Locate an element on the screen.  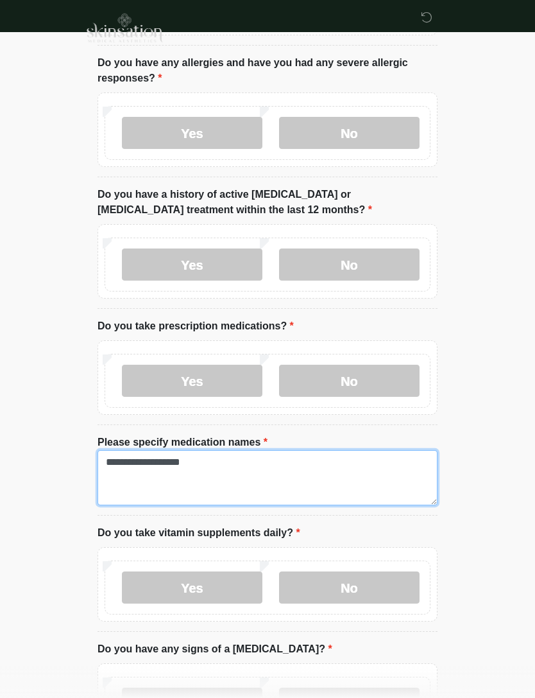
label: Please specify medication names is located at coordinates (182, 442).